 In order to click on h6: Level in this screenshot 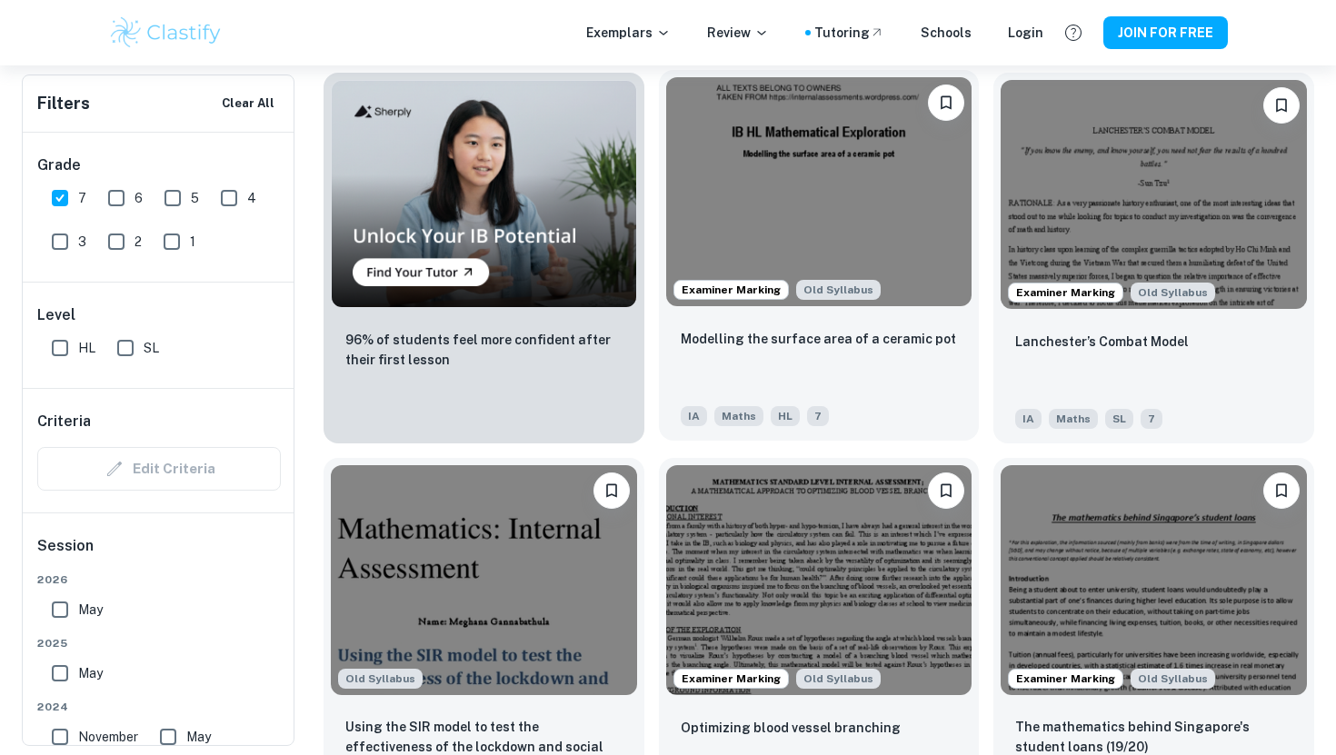, I will do `click(159, 315)`.